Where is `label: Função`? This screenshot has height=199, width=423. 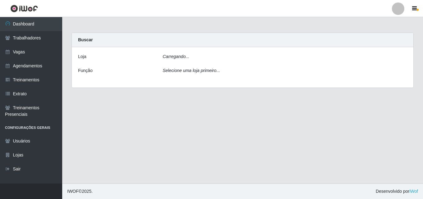 label: Função is located at coordinates (85, 71).